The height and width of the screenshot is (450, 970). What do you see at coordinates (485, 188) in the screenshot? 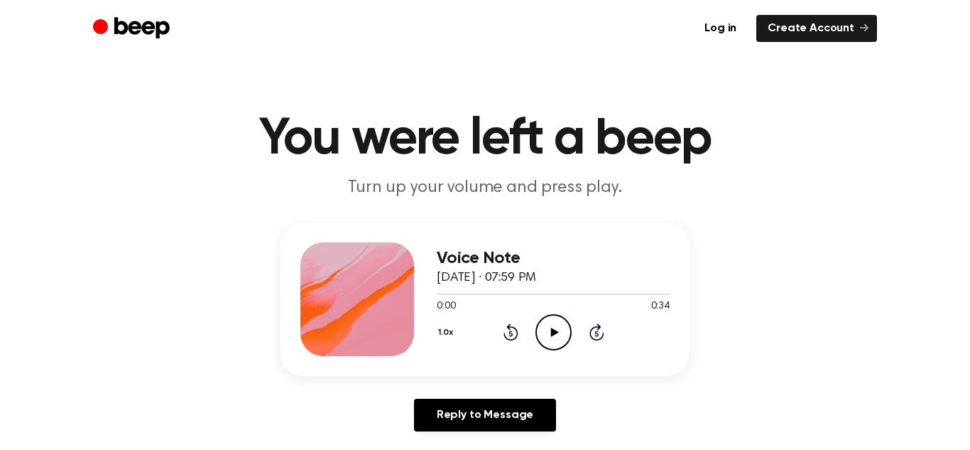
I see `p: Turn up your volume and press play.` at bounding box center [485, 188].